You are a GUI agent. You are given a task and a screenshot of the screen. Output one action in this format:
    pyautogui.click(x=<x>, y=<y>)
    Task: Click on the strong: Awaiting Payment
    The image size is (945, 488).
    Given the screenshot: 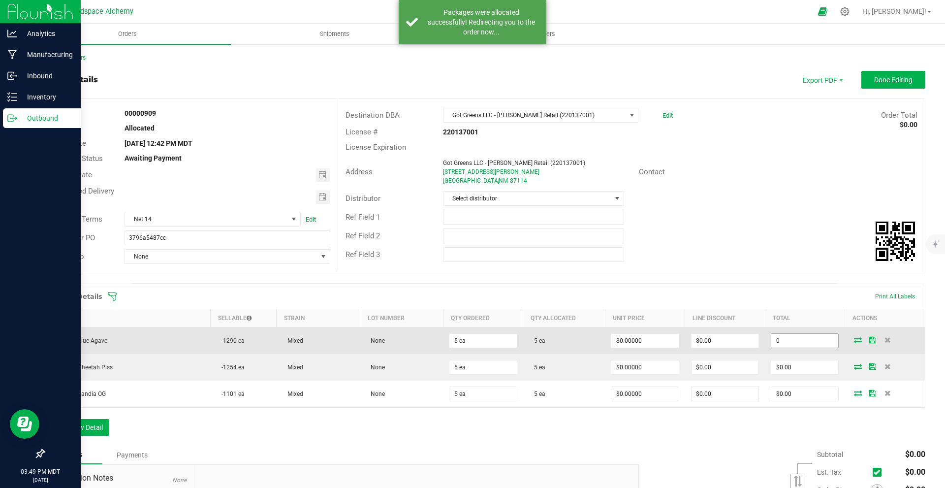 What is the action you would take?
    pyautogui.click(x=153, y=158)
    